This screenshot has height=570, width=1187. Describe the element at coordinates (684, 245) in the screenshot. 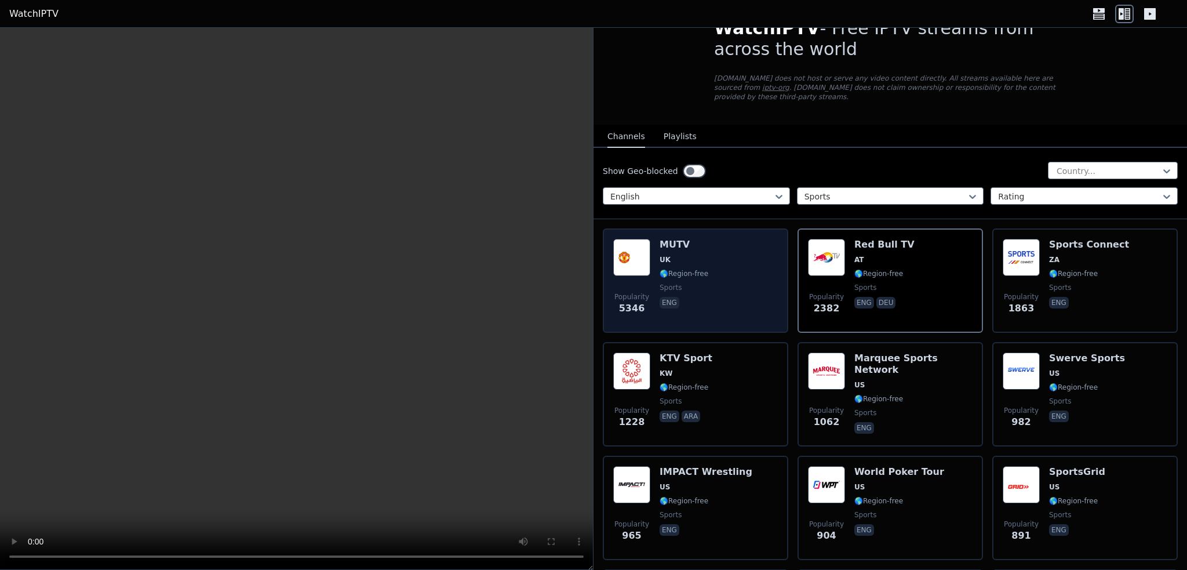

I see `h6: MUTV` at that location.